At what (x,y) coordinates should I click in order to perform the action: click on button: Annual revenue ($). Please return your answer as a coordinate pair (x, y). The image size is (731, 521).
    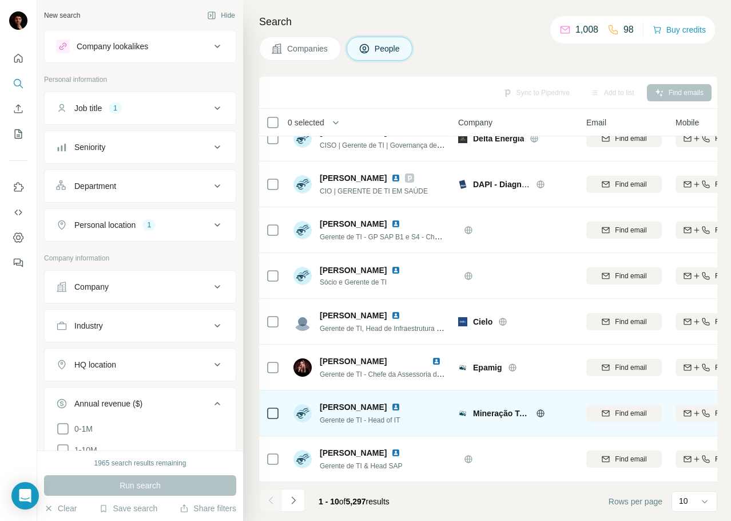
    Looking at the image, I should click on (140, 406).